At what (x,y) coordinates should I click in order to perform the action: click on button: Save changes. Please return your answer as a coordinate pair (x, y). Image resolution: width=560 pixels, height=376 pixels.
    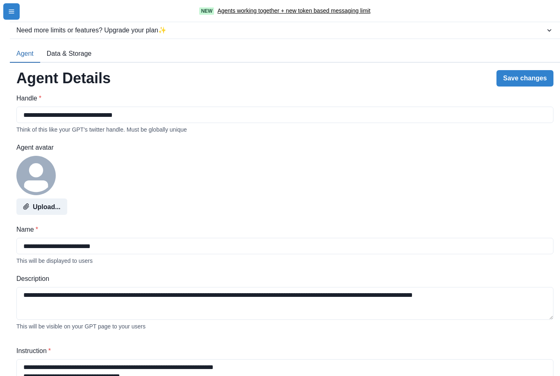
    Looking at the image, I should click on (524, 78).